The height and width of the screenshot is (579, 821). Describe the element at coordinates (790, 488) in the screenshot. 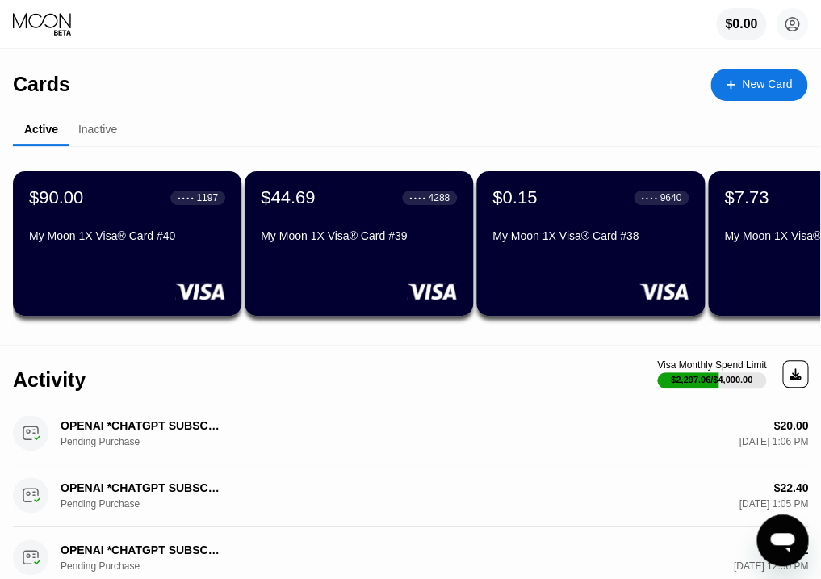

I see `div: $22.40` at that location.